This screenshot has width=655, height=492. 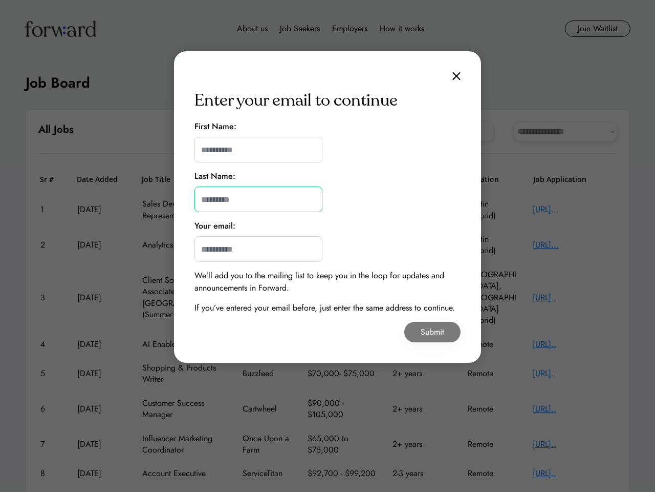 I want to click on img: close.svg, so click(x=457, y=76).